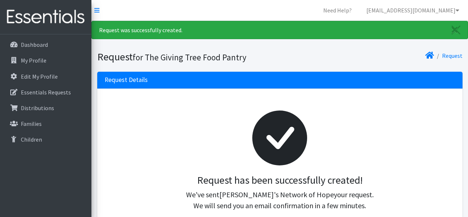 This screenshot has height=217, width=468. What do you see at coordinates (280, 30) in the screenshot?
I see `div: Request was successfully created.` at bounding box center [280, 30].